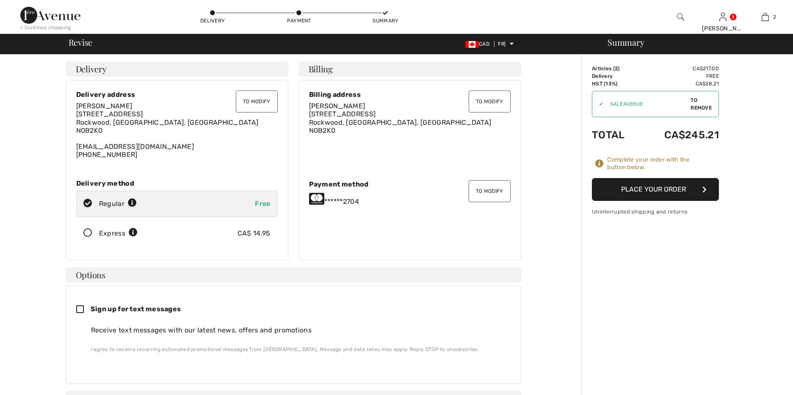 Image resolution: width=793 pixels, height=395 pixels. What do you see at coordinates (765, 17) in the screenshot?
I see `a: 2` at bounding box center [765, 17].